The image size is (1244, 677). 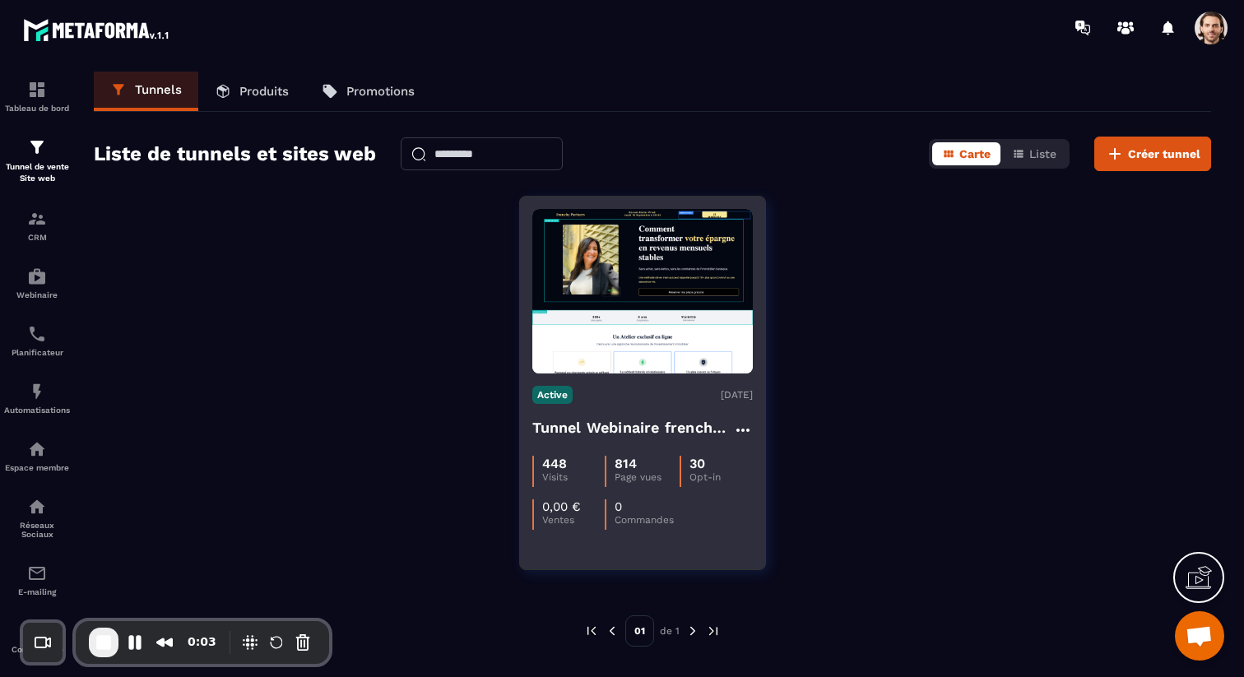 What do you see at coordinates (633, 428) in the screenshot?
I see `h4: Tunnel Webinaire frenchy partners` at bounding box center [633, 428].